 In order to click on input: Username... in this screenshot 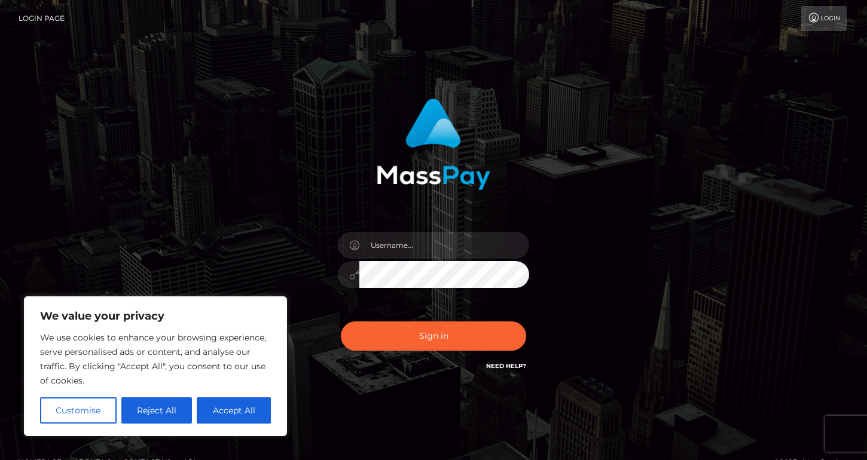, I will do `click(444, 245)`.